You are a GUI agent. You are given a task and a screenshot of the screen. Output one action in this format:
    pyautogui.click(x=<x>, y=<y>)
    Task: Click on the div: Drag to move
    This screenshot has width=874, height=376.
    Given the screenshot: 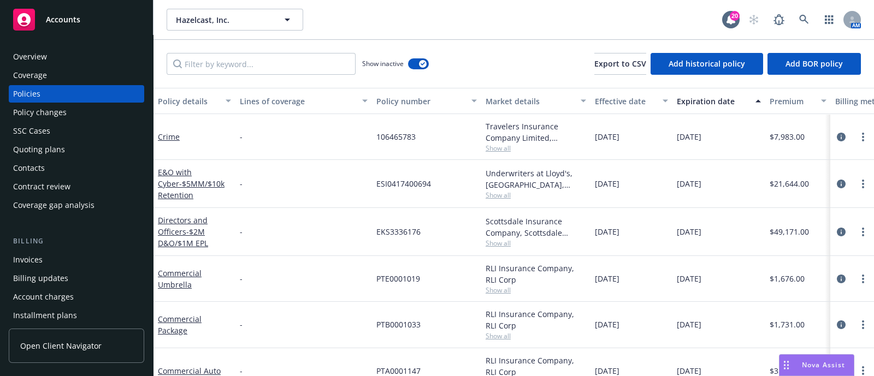 What is the action you would take?
    pyautogui.click(x=786, y=365)
    